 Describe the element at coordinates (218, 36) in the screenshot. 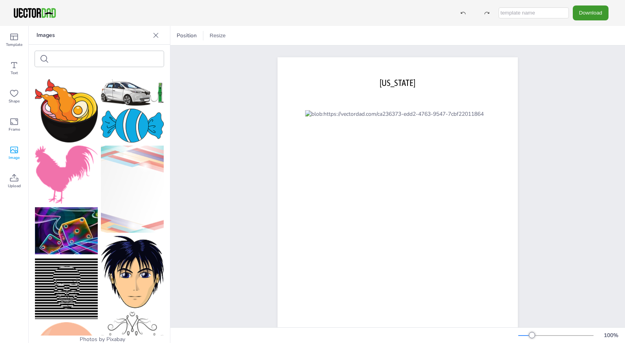

I see `button: Resize` at that location.